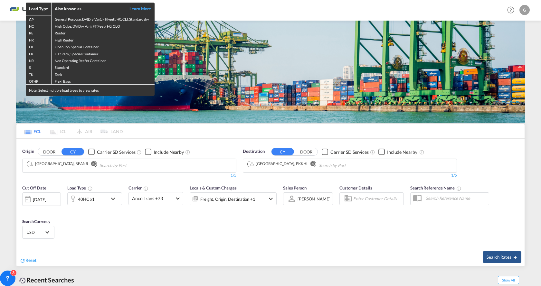  What do you see at coordinates (39, 25) in the screenshot?
I see `td: HC` at bounding box center [39, 25].